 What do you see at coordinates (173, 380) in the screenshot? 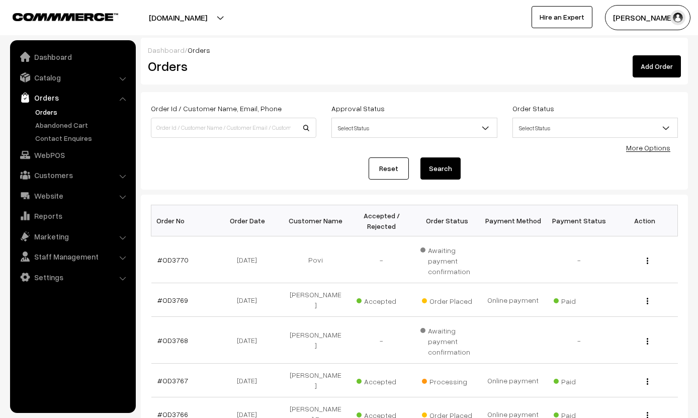
I see `a: #OD3767` at bounding box center [173, 380].